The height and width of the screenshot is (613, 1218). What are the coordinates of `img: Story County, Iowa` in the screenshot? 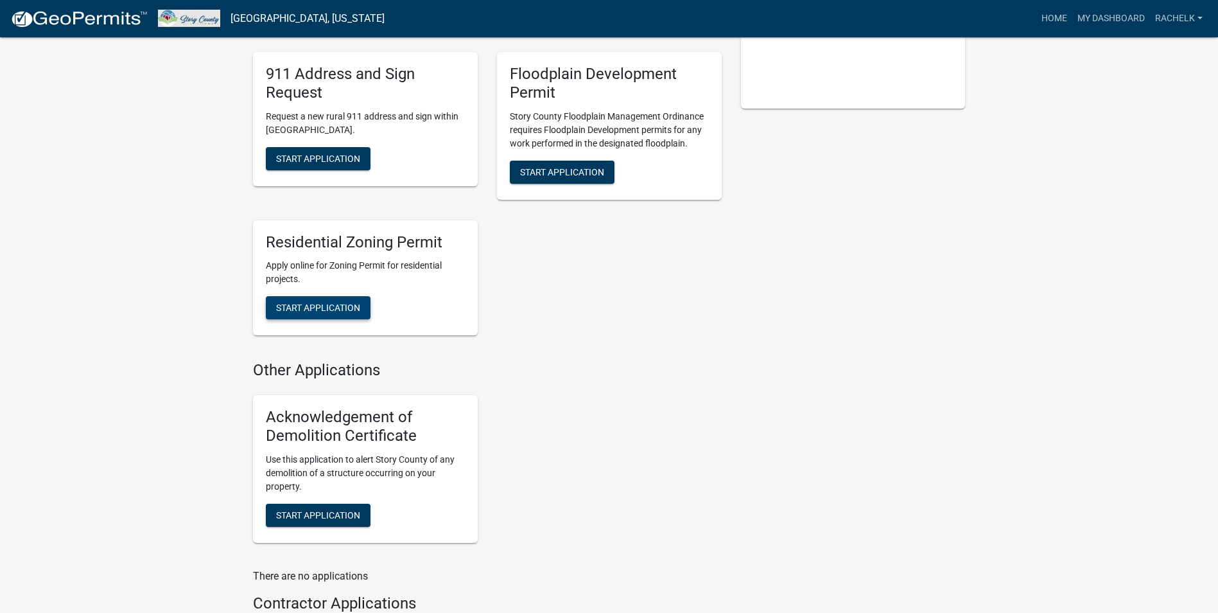 It's located at (189, 18).